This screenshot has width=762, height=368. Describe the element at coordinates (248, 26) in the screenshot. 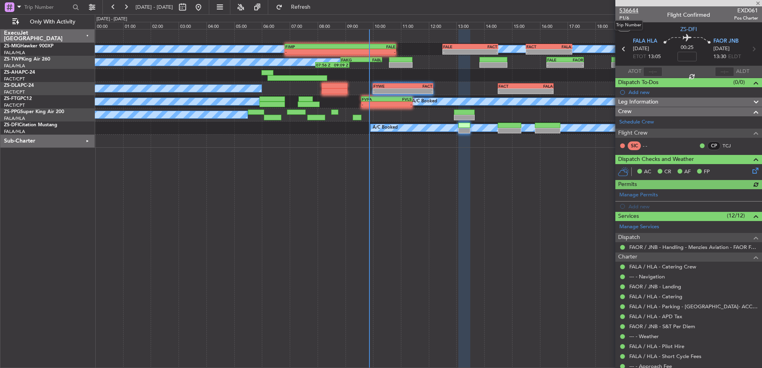

I see `div: 05:00` at that location.